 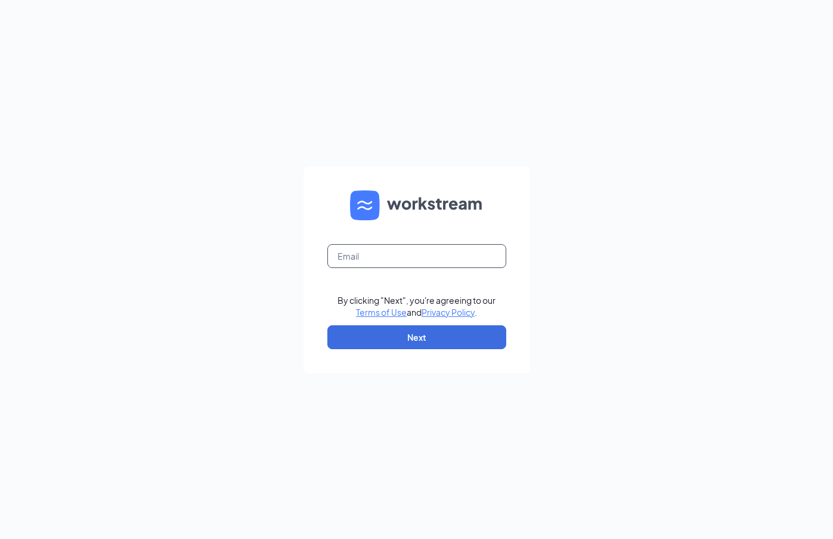 I want to click on a: Terms of Use, so click(x=381, y=312).